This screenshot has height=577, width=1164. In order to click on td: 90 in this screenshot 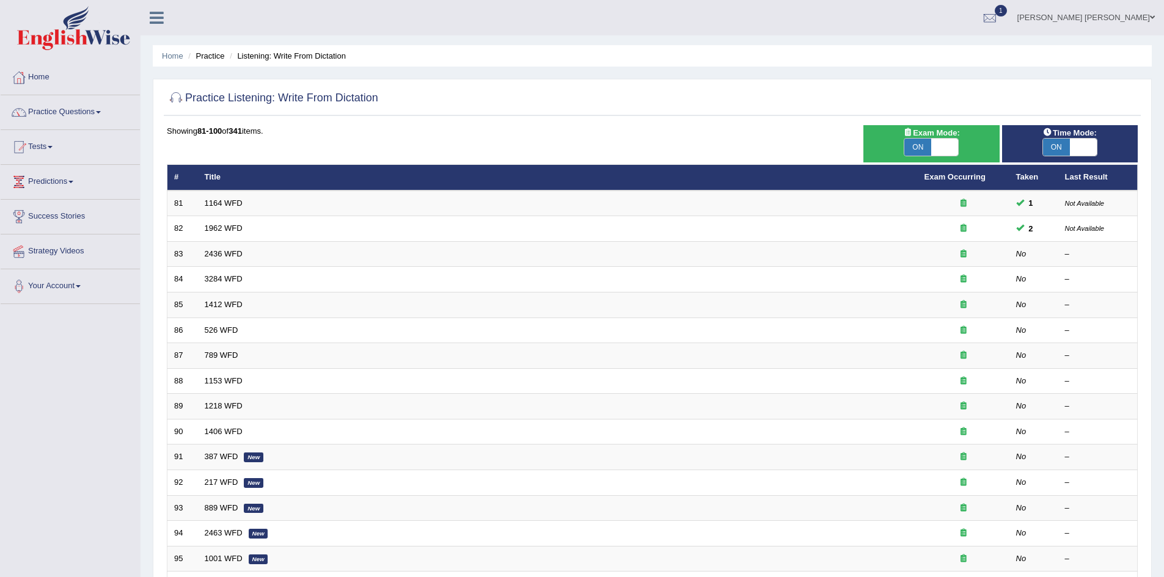, I will do `click(183, 432)`.